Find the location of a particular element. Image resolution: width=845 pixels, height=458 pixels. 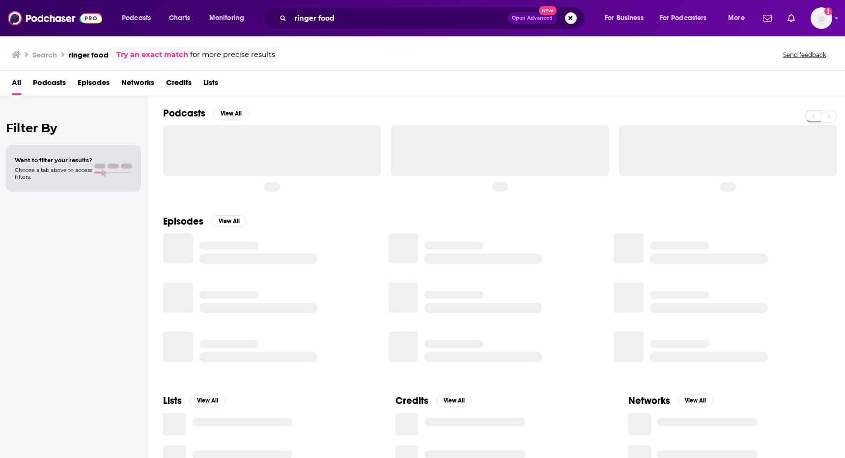

button: Open AdvancedNew is located at coordinates (532, 18).